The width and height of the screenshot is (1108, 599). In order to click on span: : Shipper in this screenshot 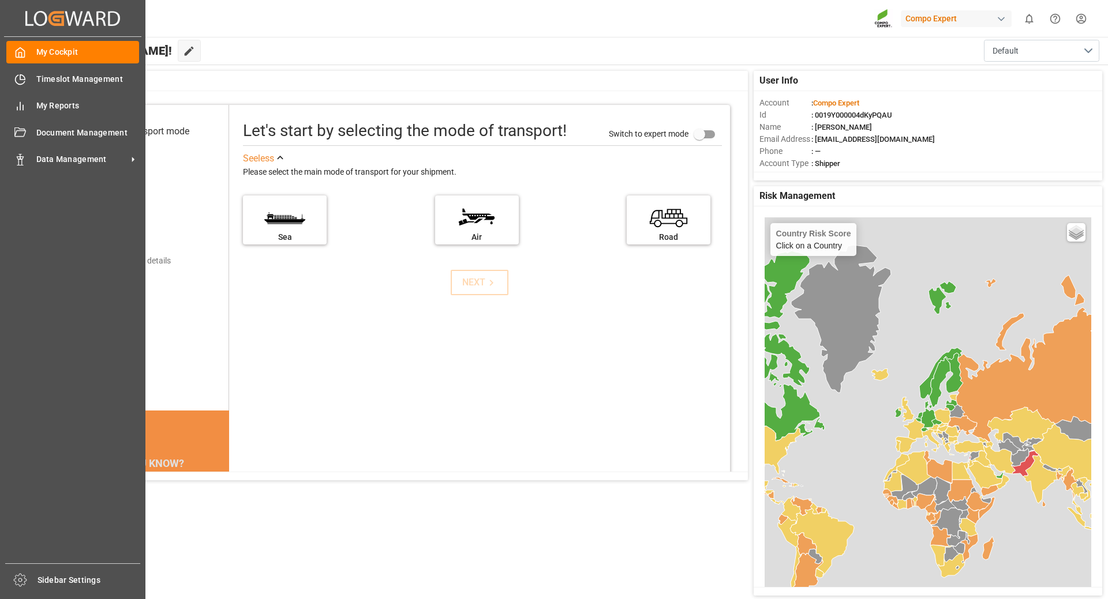, I will do `click(825, 163)`.